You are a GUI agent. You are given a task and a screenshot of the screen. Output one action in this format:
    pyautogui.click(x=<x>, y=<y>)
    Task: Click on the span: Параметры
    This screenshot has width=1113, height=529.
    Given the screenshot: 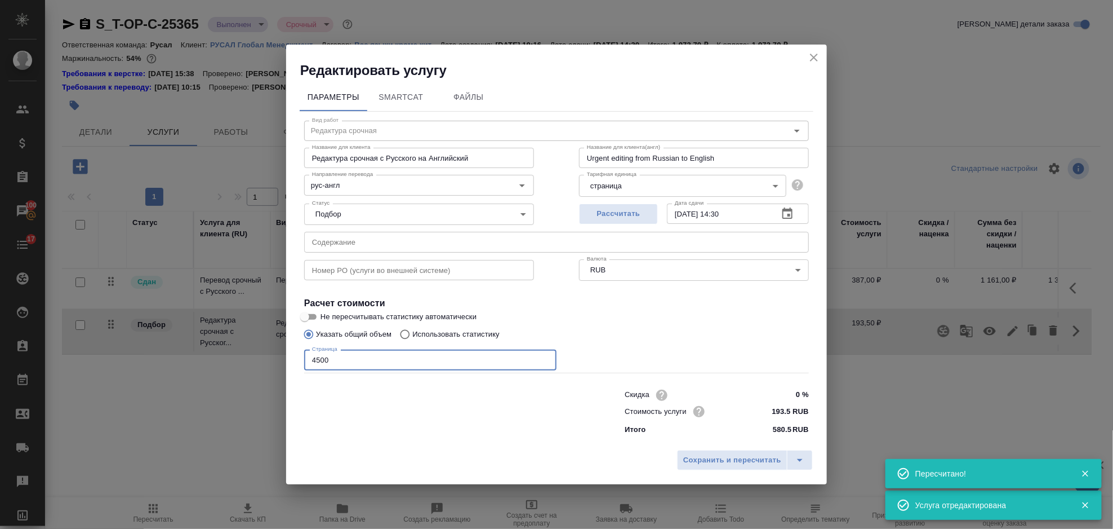 What is the action you would take?
    pyautogui.click(x=334, y=97)
    